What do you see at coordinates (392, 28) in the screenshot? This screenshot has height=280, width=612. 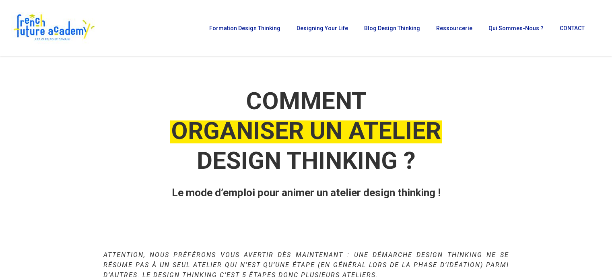 I see `span: Blog Design Thinking` at bounding box center [392, 28].